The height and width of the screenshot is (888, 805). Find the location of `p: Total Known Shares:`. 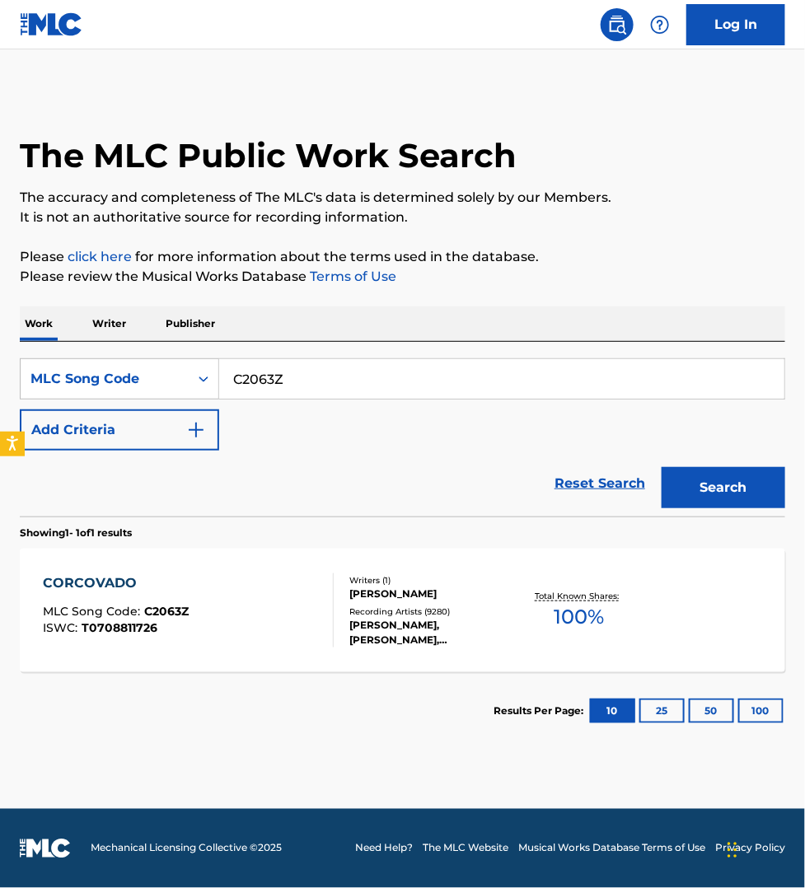

p: Total Known Shares: is located at coordinates (578, 596).